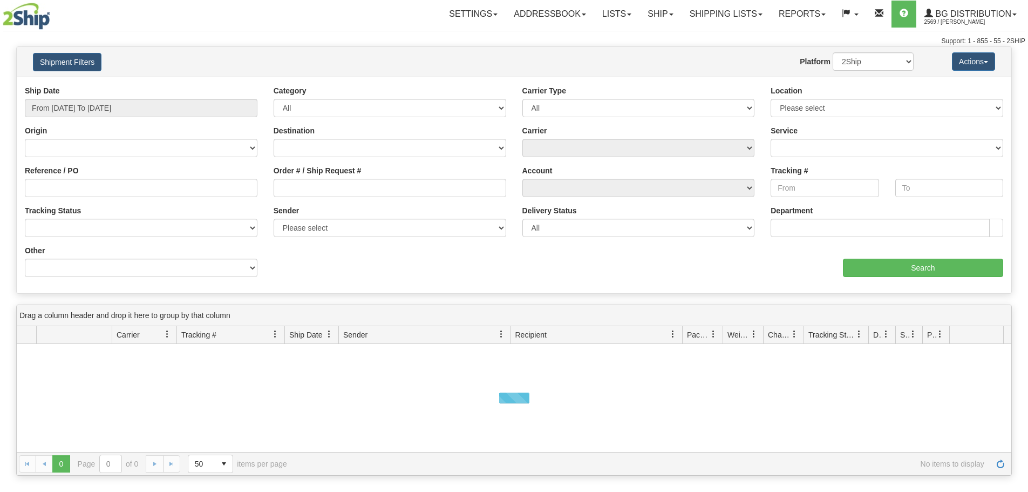  I want to click on span: No items to display, so click(643, 464).